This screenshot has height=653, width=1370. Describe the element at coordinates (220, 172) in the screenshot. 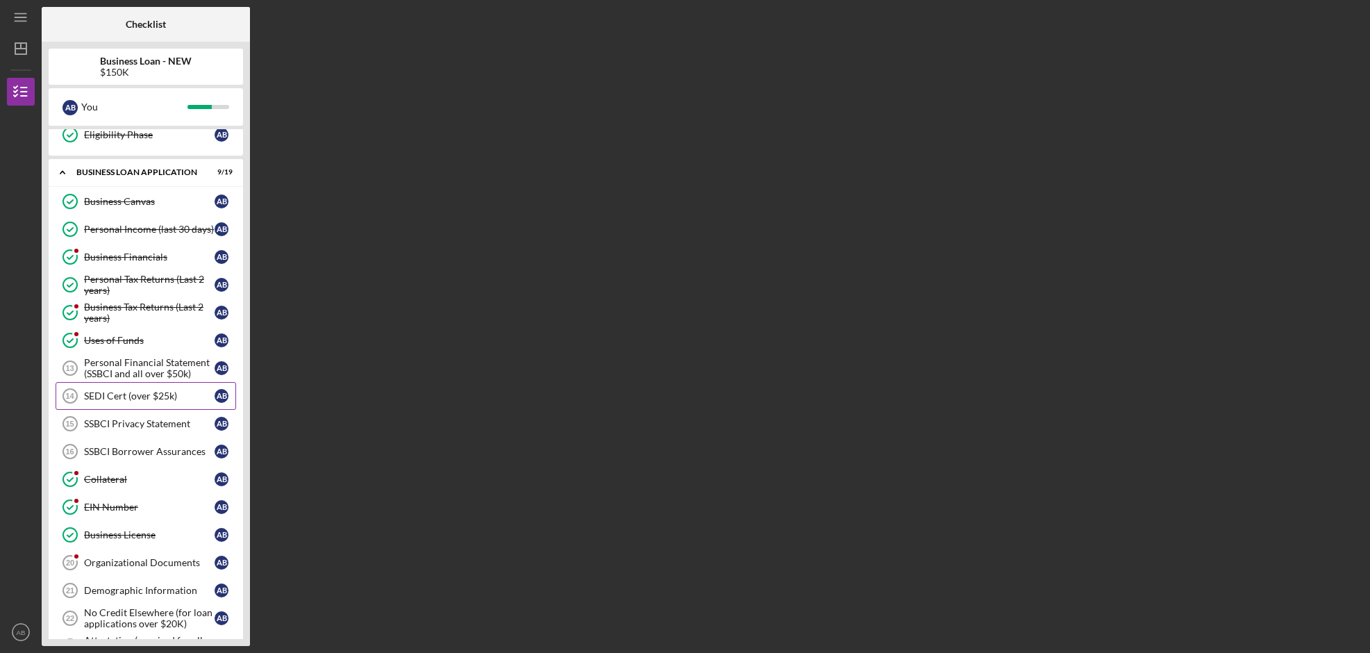

I see `div: 9 / 19` at that location.